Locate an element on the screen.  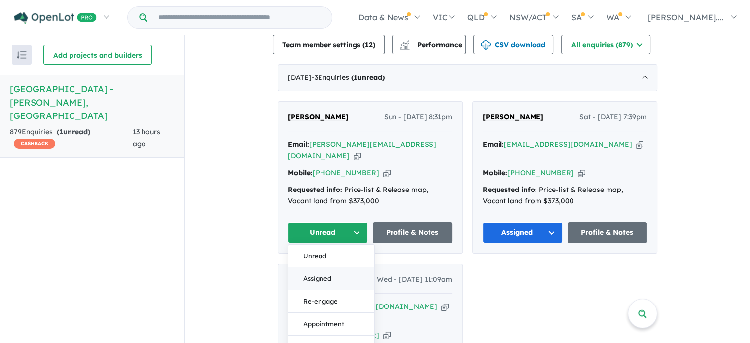
input: Try estate name, suburb, builder or developer is located at coordinates (240, 17).